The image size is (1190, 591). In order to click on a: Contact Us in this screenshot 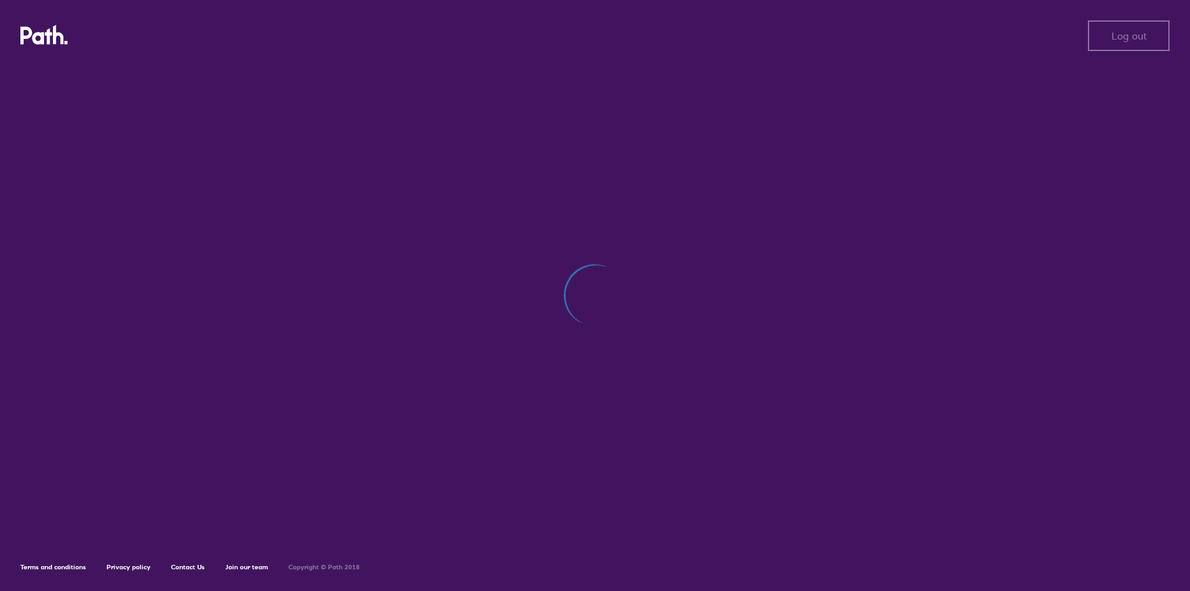, I will do `click(188, 567)`.